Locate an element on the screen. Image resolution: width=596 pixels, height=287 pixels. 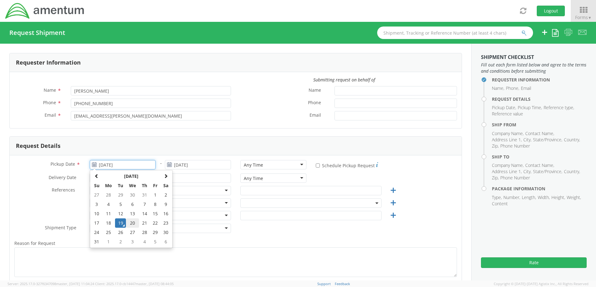
td: 25 is located at coordinates (109, 232).